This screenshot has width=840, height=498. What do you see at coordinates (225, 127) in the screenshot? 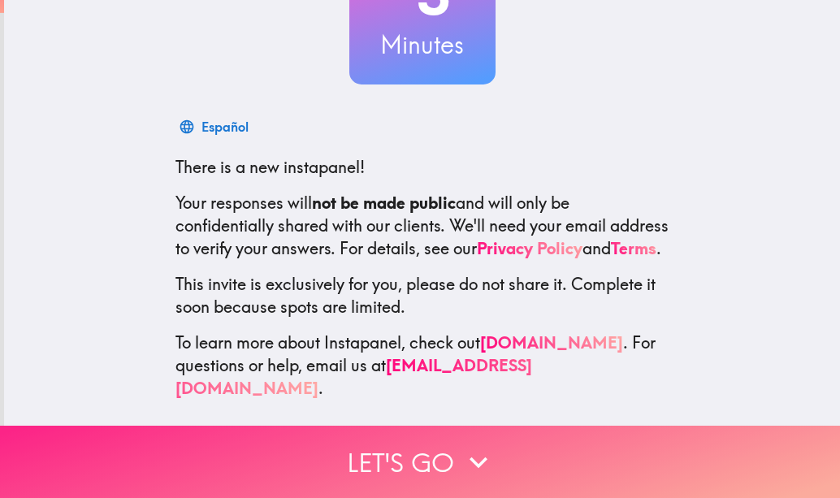
I see `div: Español` at bounding box center [225, 127].